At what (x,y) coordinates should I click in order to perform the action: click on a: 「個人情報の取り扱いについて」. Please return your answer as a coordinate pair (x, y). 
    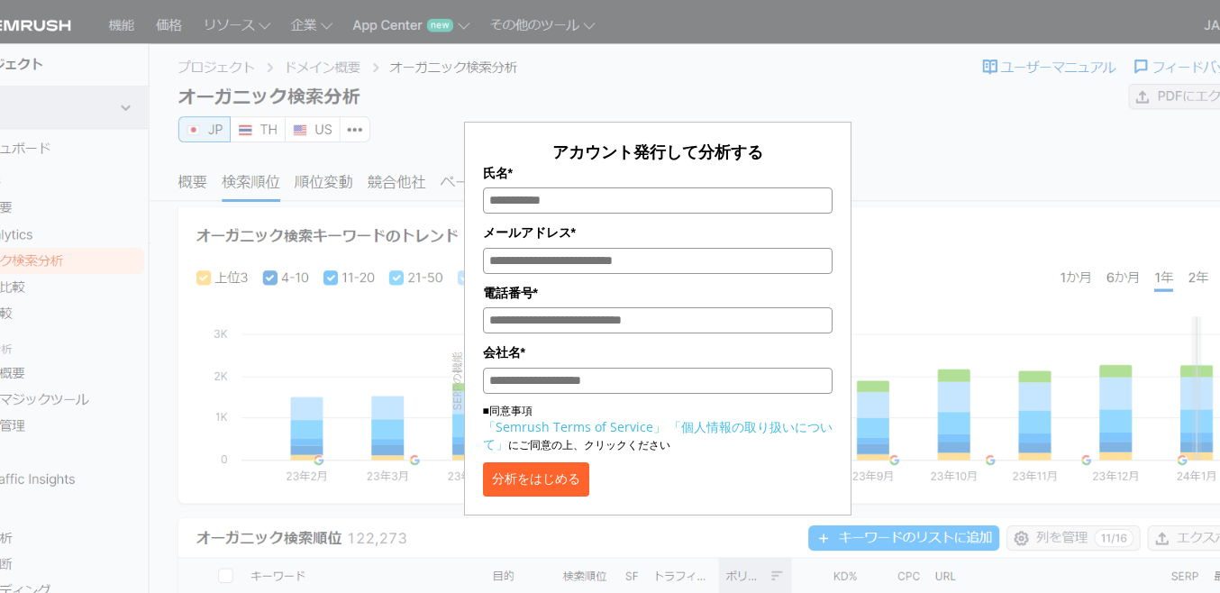
    Looking at the image, I should click on (658, 435).